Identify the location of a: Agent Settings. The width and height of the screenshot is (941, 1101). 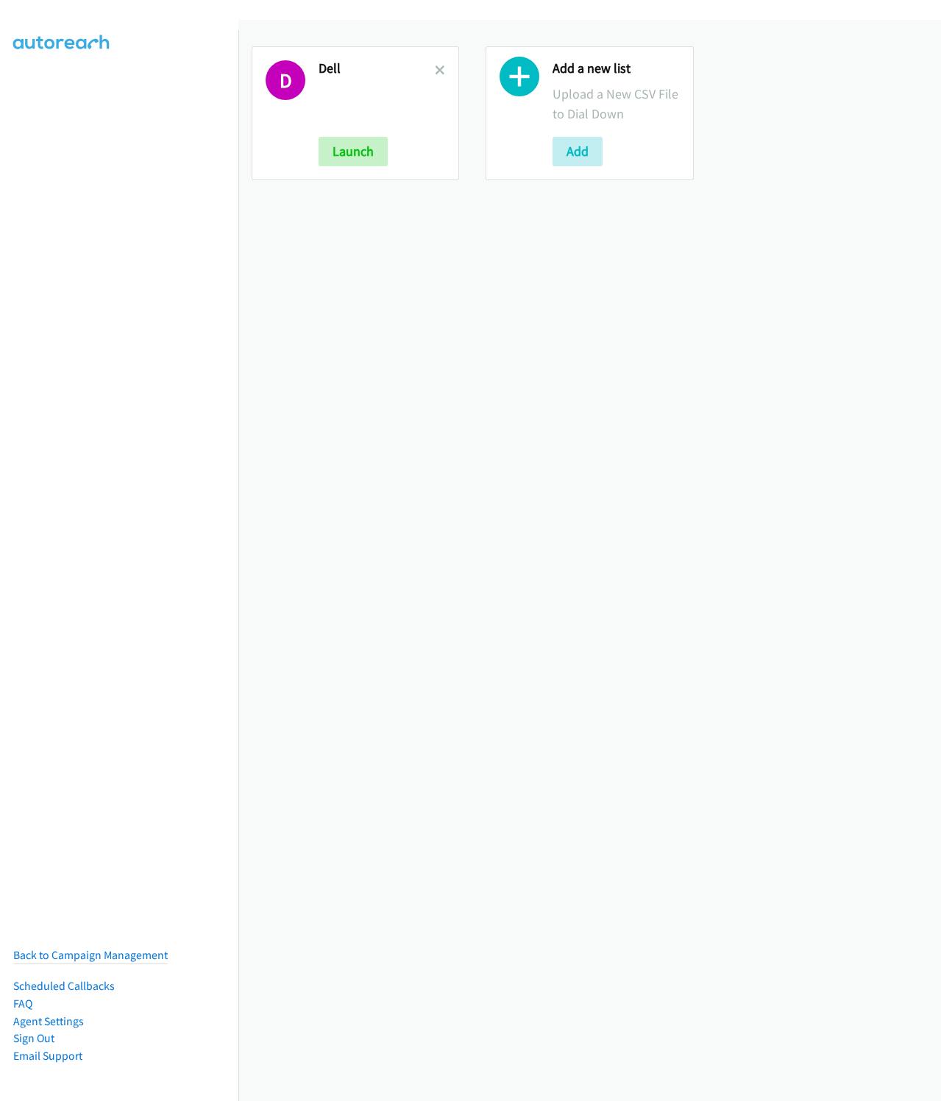
(49, 1021).